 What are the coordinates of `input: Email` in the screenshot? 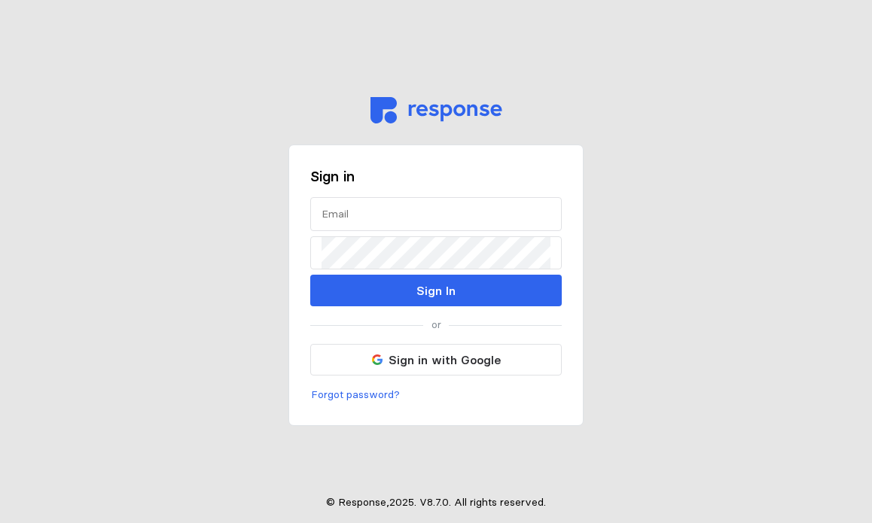 It's located at (436, 214).